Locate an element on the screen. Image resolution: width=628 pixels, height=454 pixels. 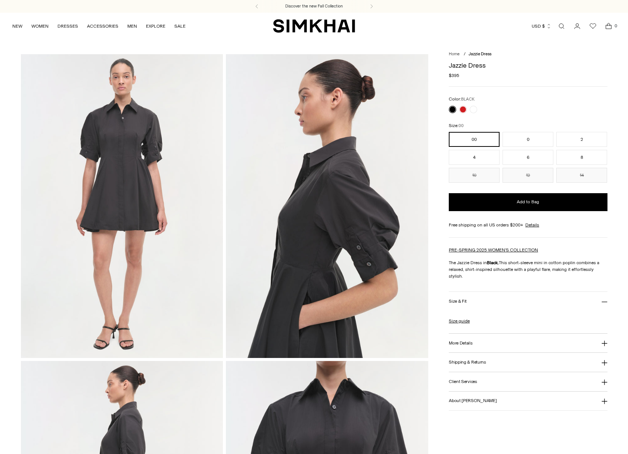
h3: More Details is located at coordinates (460, 343).